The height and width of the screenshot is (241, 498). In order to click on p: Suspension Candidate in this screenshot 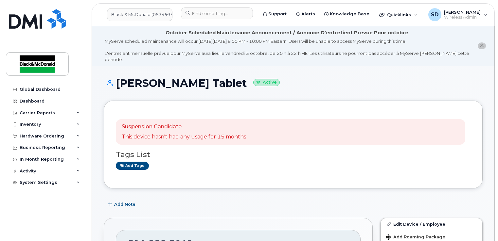, I will do `click(184, 127)`.